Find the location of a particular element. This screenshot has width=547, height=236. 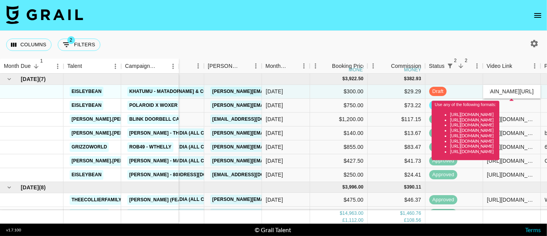

div: $902.00 is located at coordinates (339, 213).